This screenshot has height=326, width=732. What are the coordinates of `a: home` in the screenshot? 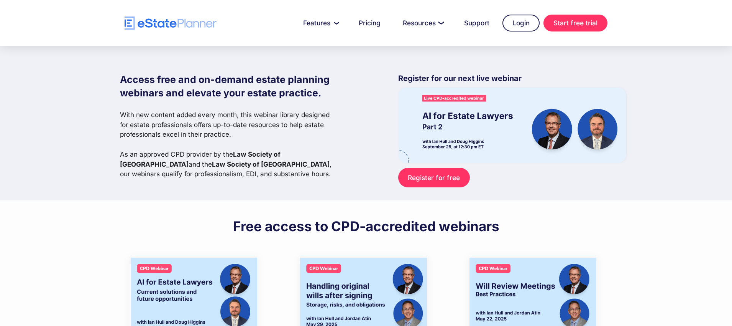 It's located at (171, 23).